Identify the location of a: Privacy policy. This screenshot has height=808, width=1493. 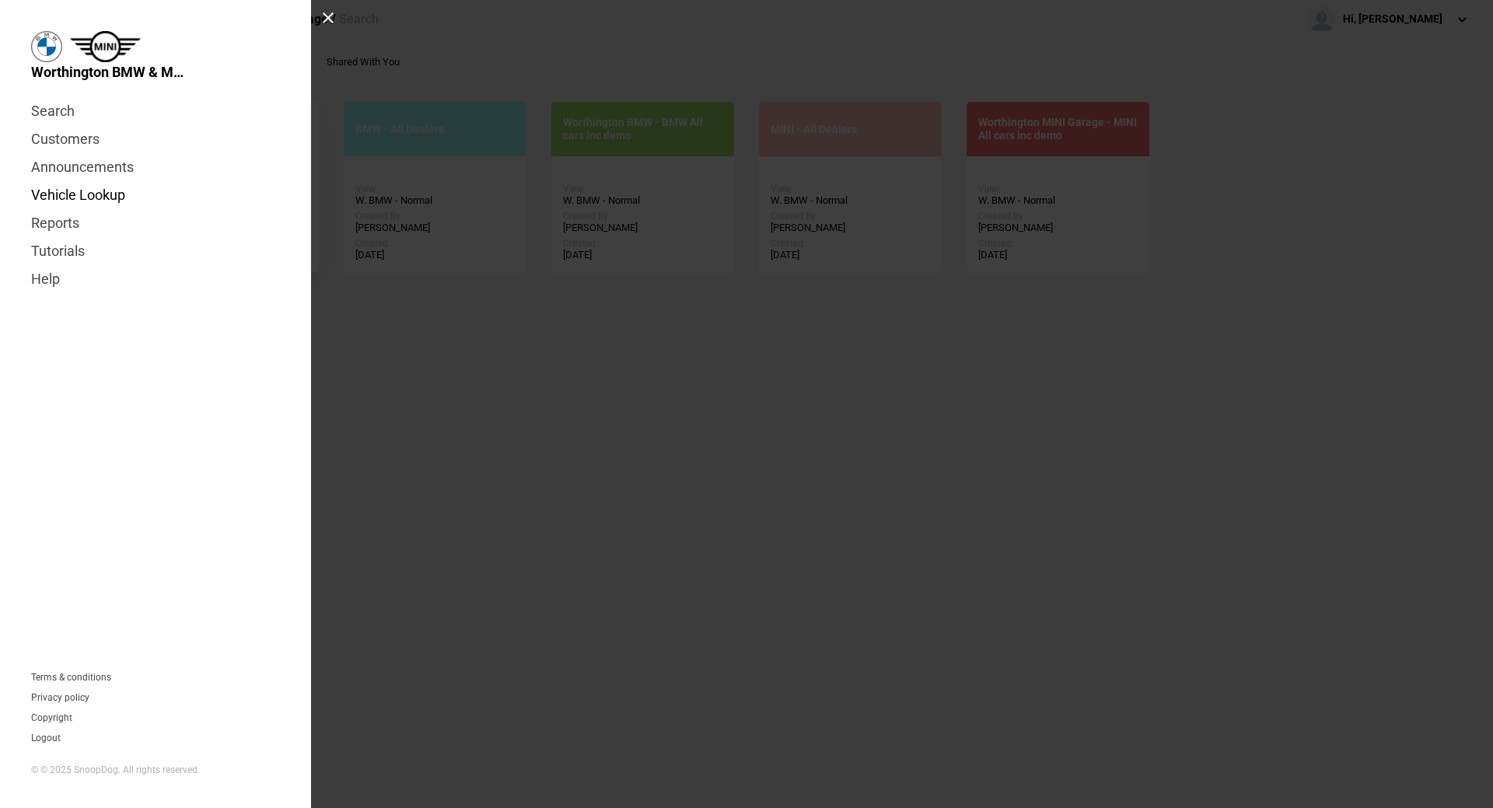
(60, 698).